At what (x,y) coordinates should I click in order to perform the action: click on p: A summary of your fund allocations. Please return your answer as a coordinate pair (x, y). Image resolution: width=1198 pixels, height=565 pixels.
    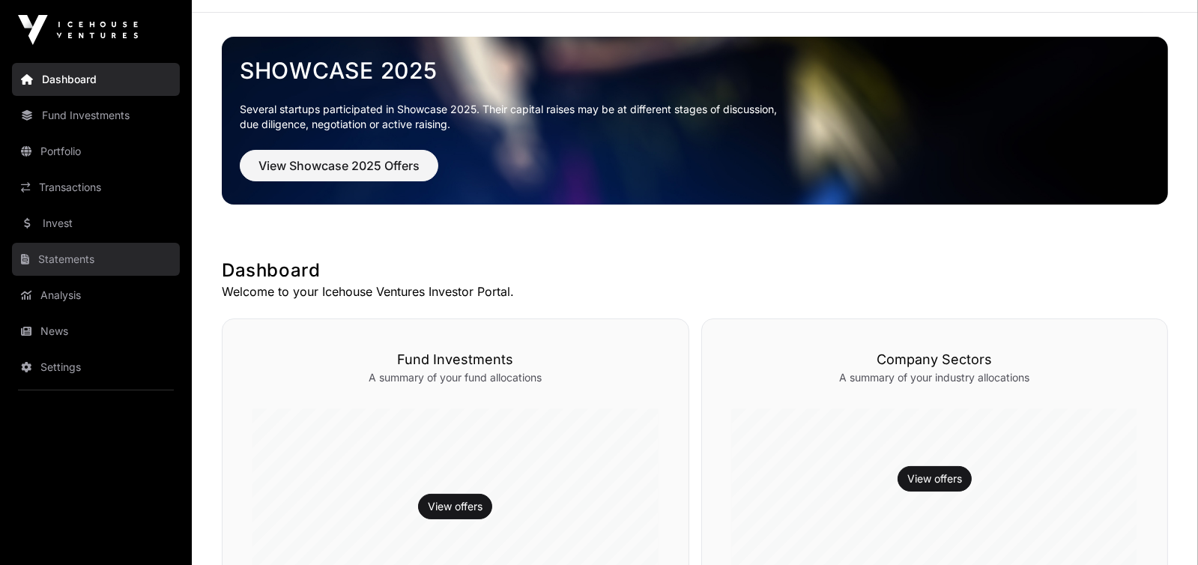
    Looking at the image, I should click on (456, 378).